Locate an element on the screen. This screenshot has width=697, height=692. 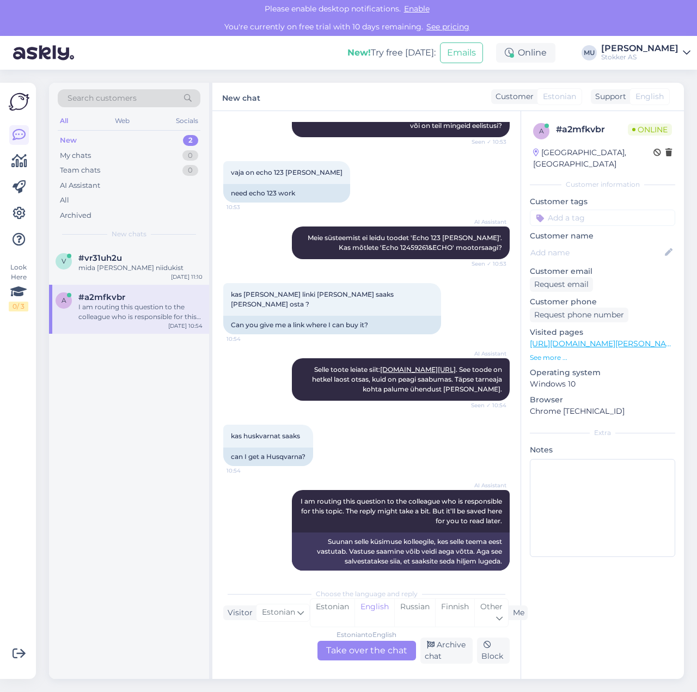
p: See more ... is located at coordinates (602, 358).